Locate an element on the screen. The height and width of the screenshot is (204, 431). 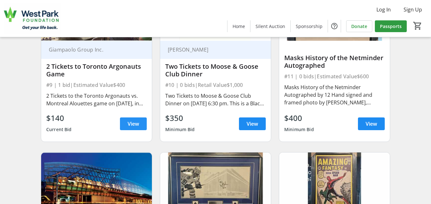
span: Home is located at coordinates (238, 26).